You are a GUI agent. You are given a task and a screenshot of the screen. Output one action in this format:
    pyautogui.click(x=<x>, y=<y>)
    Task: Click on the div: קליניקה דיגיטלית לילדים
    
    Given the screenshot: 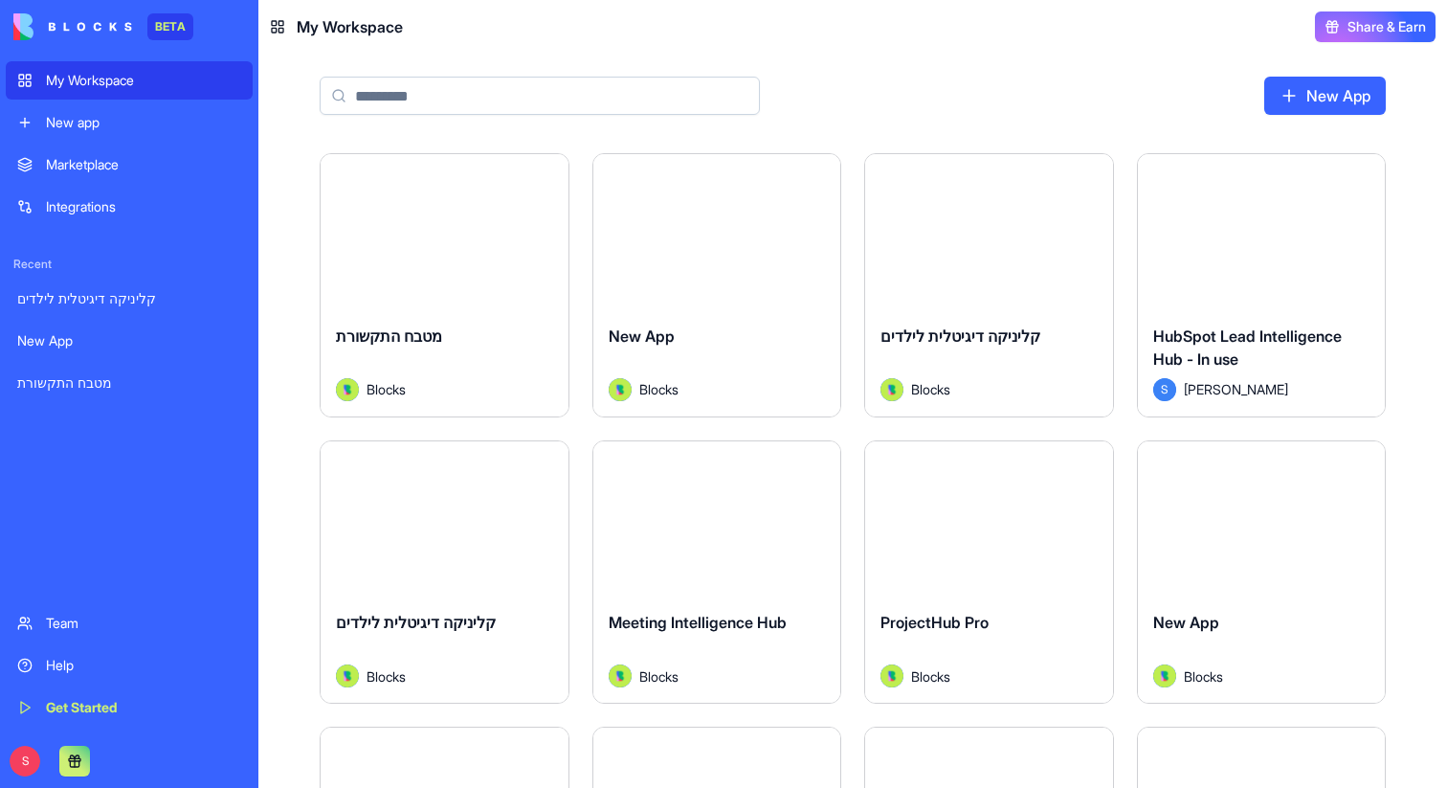 What is the action you would take?
    pyautogui.click(x=129, y=299)
    